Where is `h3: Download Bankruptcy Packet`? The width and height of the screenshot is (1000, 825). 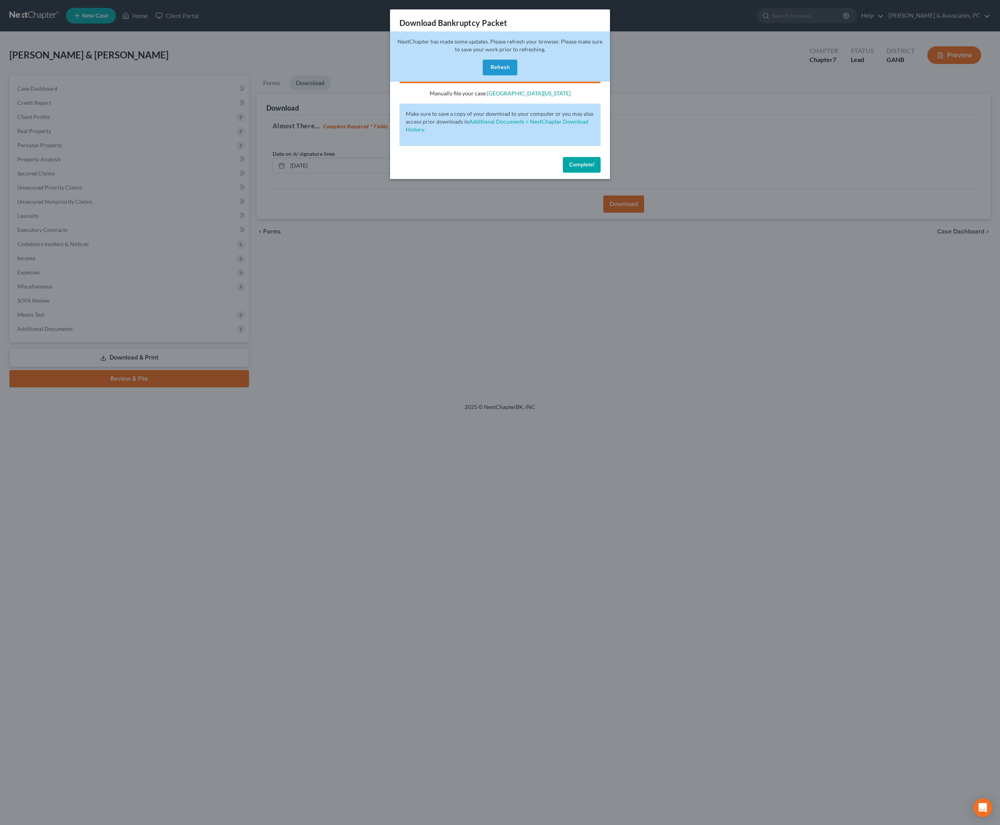
h3: Download Bankruptcy Packet is located at coordinates (453, 23).